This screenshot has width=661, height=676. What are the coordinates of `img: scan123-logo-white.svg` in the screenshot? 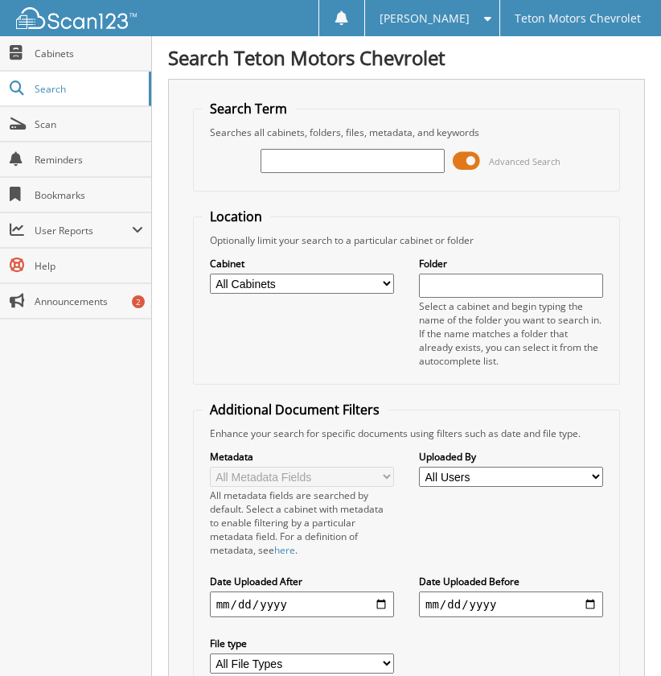 It's located at (76, 18).